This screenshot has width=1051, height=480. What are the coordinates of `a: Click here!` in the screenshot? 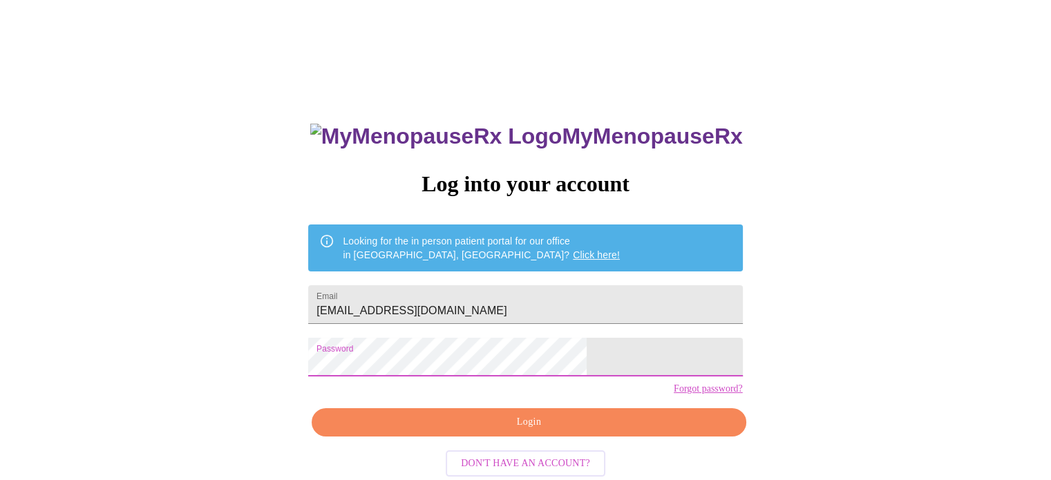 It's located at (596, 255).